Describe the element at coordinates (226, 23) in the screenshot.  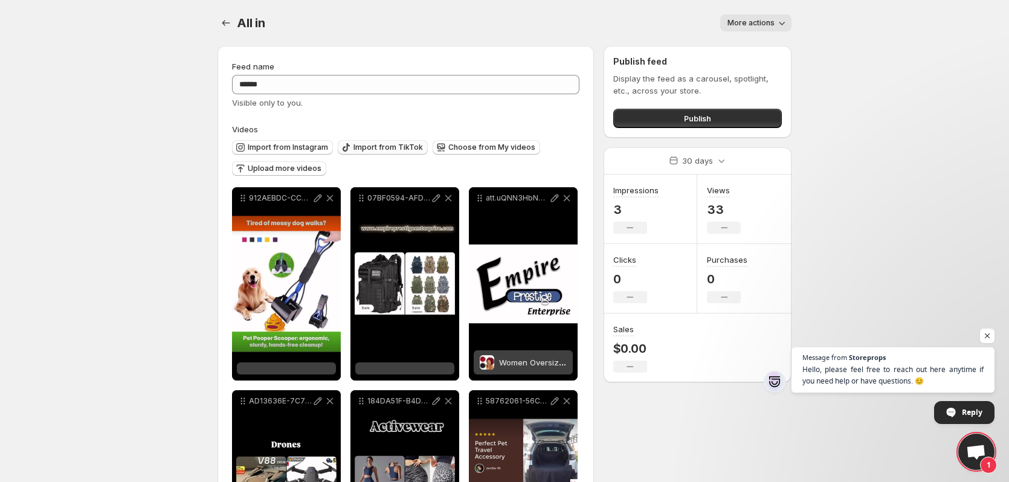
I see `button: Settings` at that location.